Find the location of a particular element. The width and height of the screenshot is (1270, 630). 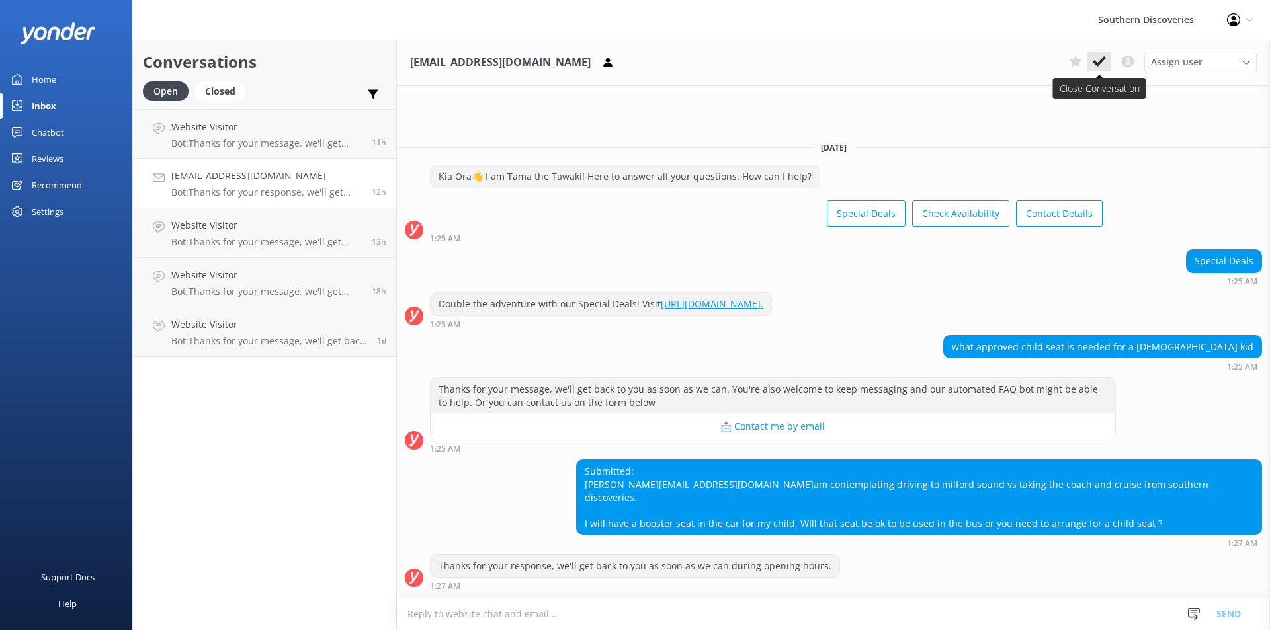

div: Settings is located at coordinates (48, 212).